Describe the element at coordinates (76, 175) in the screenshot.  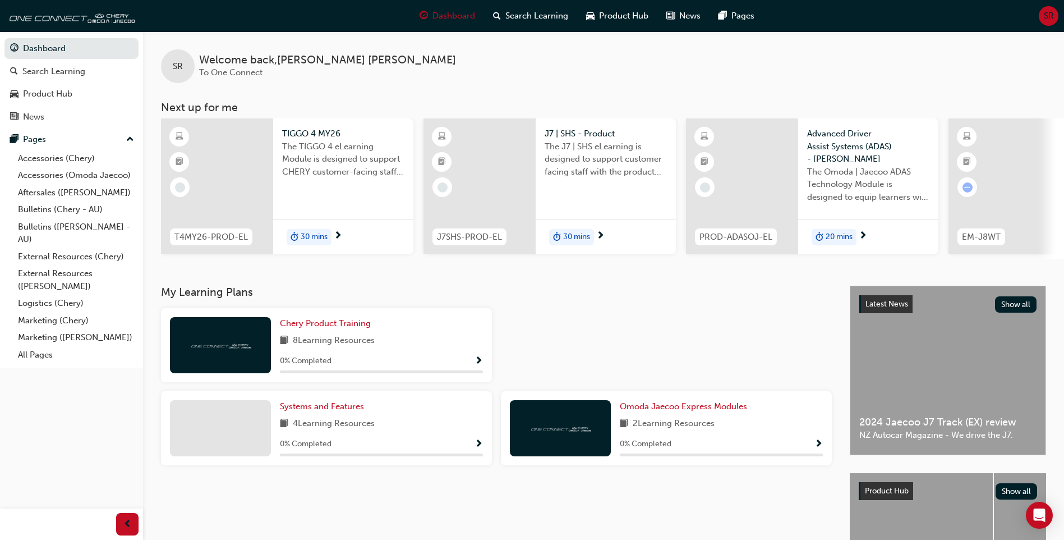
I see `a: Accessories (Omoda Jaecoo)` at that location.